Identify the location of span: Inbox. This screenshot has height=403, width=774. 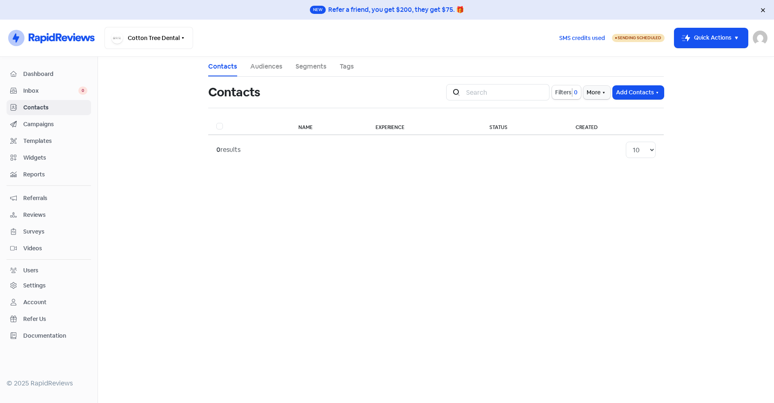
(51, 91).